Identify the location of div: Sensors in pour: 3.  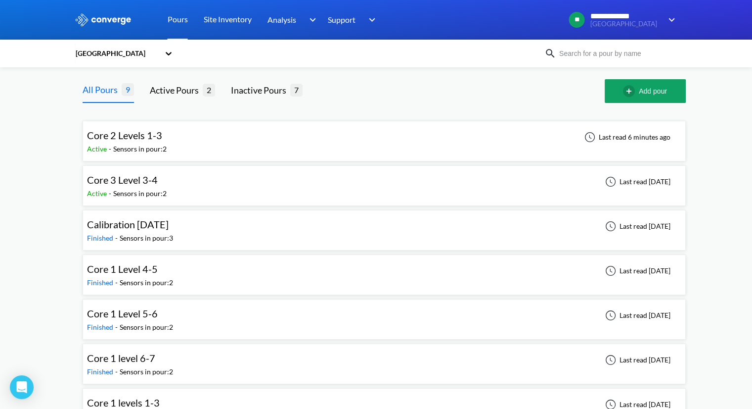
(146, 238).